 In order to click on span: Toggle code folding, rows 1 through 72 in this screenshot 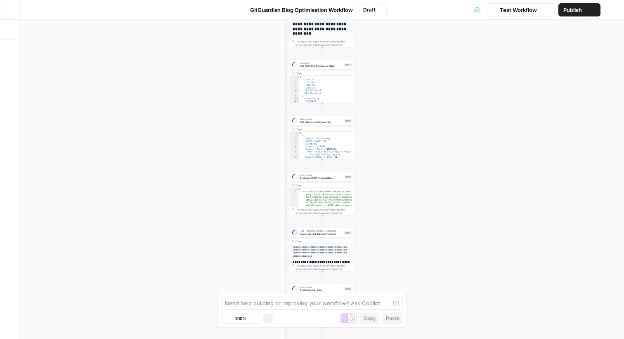, I will do `click(298, 133)`.